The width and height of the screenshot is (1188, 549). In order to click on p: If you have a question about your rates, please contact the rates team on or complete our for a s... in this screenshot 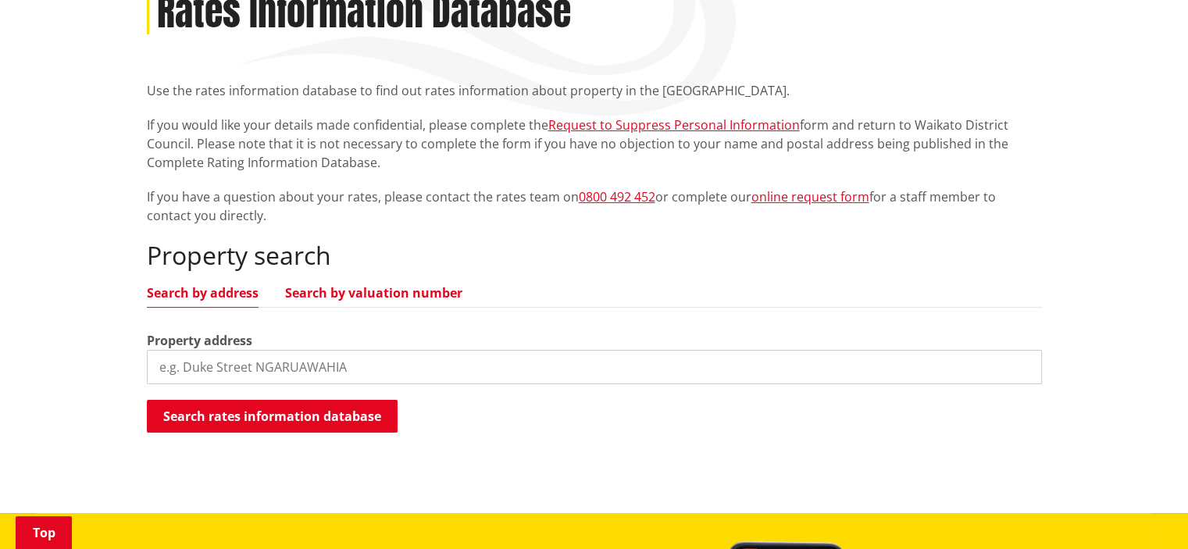, I will do `click(595, 206)`.